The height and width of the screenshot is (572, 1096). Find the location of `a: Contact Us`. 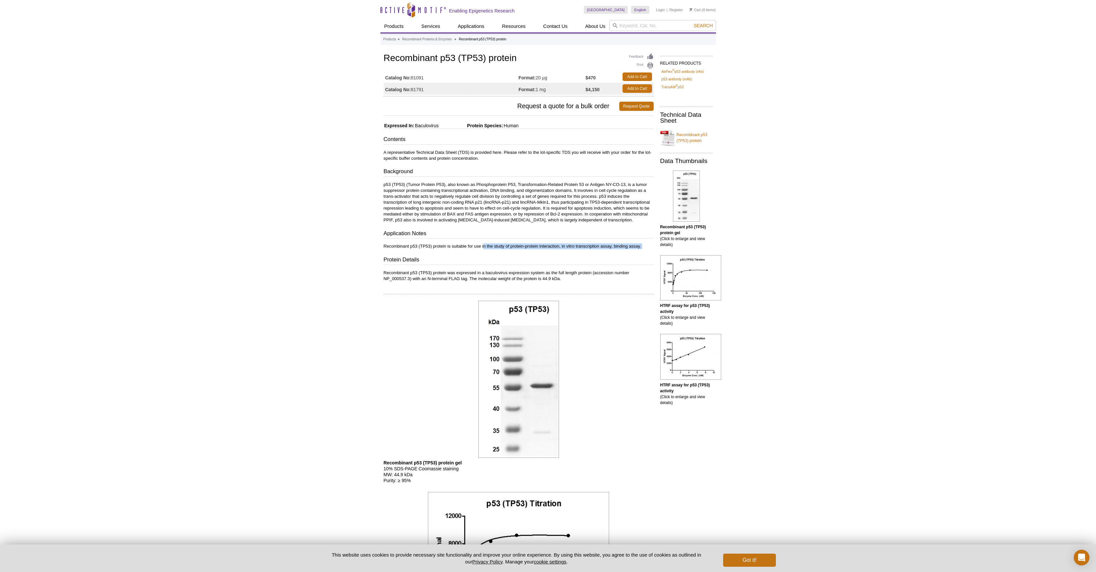

a: Contact Us is located at coordinates (556, 26).